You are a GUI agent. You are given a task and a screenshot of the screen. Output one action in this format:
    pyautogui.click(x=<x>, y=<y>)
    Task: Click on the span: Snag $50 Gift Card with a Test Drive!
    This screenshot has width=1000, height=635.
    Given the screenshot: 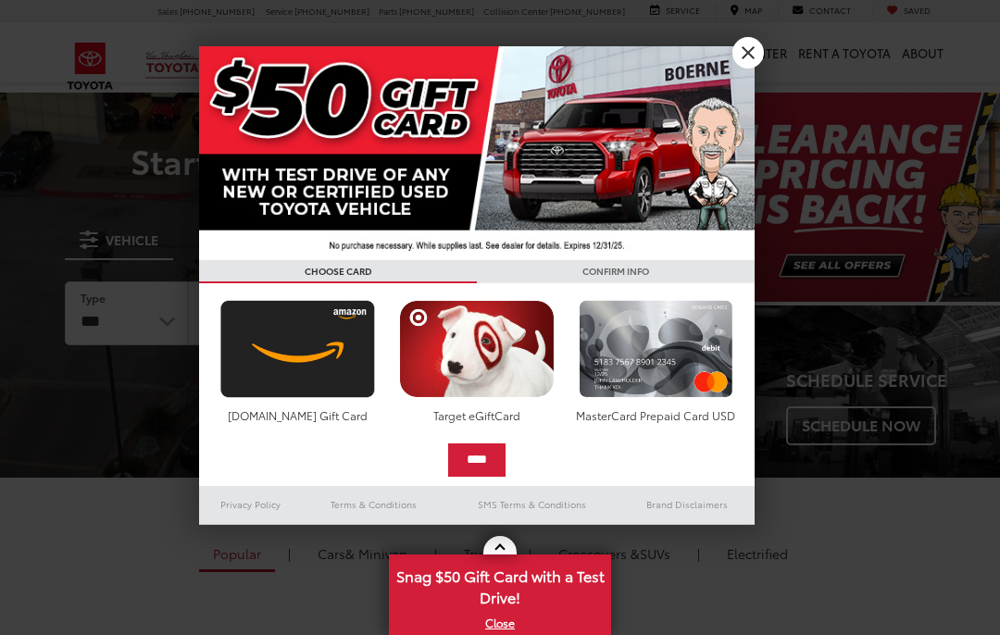 What is the action you would take?
    pyautogui.click(x=500, y=584)
    